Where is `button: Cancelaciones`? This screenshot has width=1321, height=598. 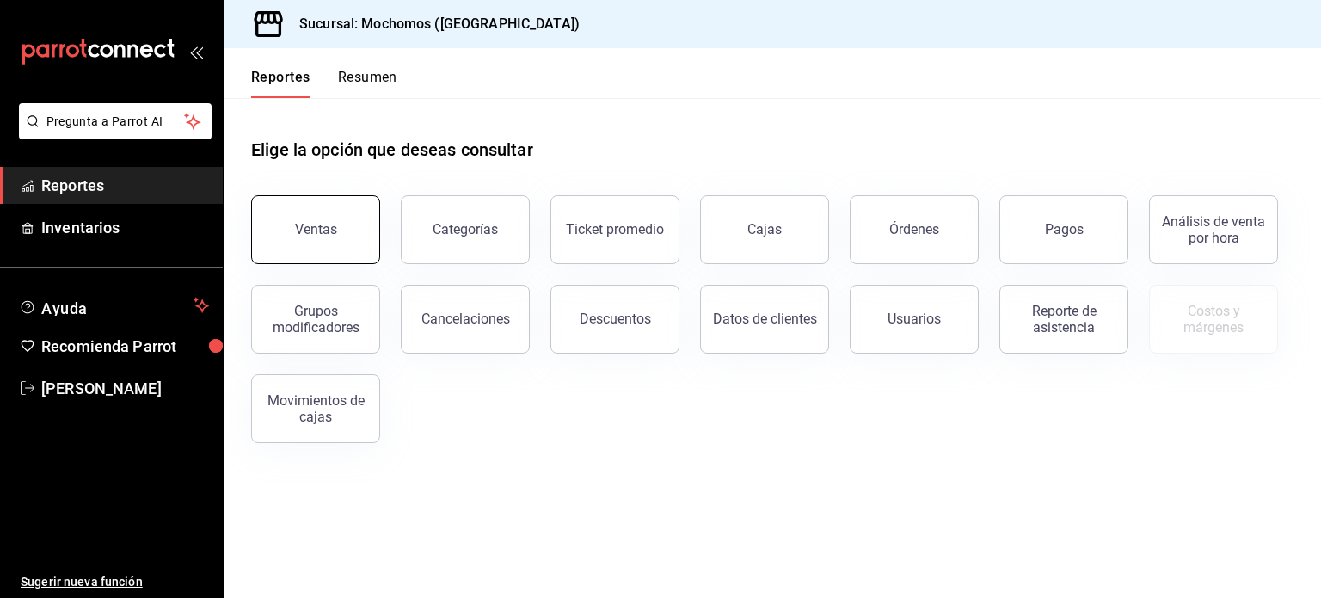 button: Cancelaciones is located at coordinates (465, 319).